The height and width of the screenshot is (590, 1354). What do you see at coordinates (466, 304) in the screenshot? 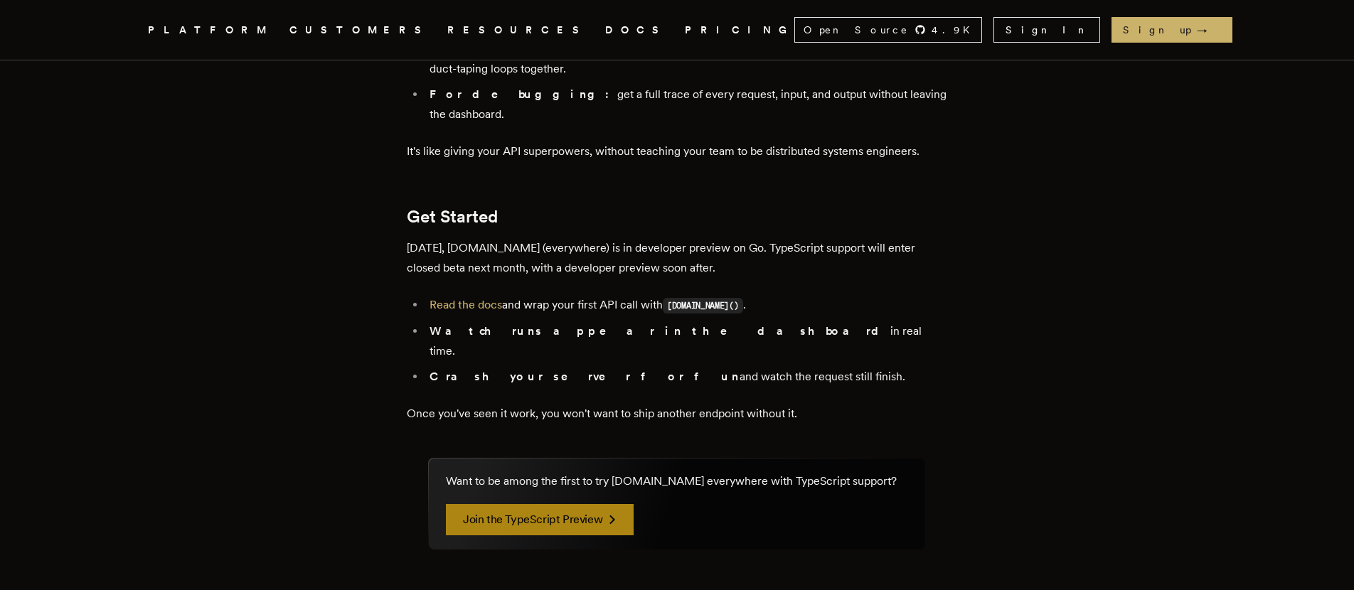
I see `a: Read the docs` at bounding box center [466, 304].